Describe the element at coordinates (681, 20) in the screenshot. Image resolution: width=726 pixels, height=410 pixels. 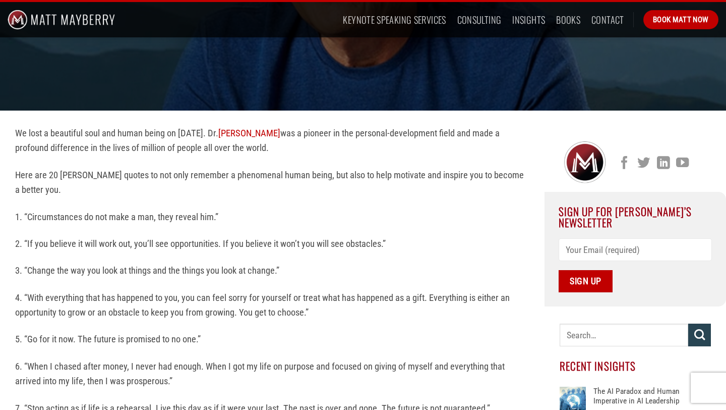
I see `span: Book Matt Now` at that location.